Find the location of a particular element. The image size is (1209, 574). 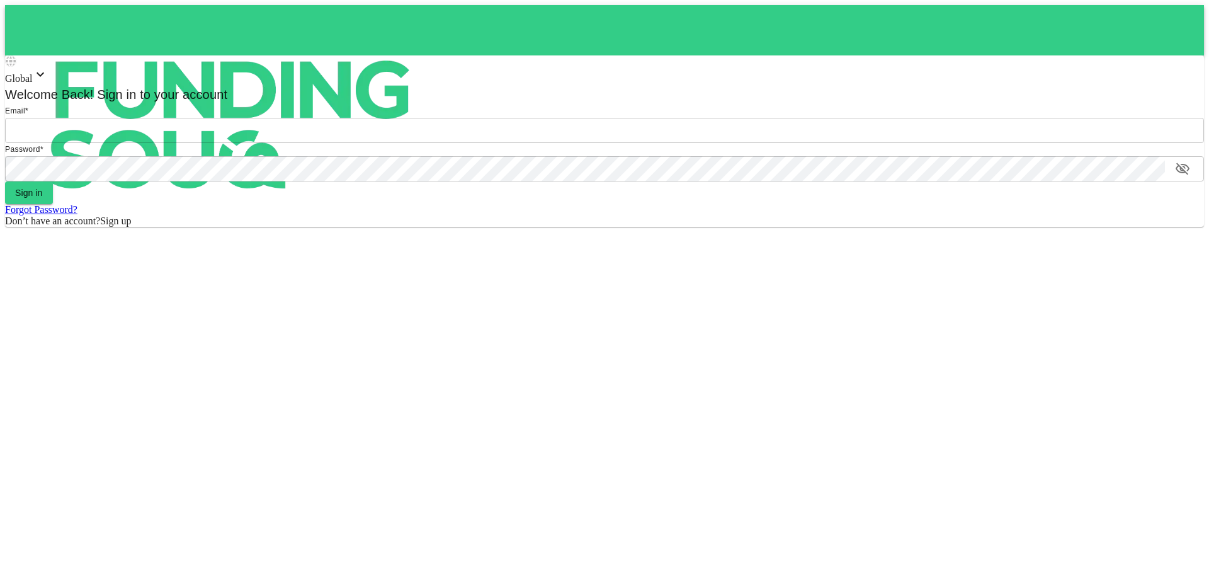

span: Welcome Back! is located at coordinates (49, 94).